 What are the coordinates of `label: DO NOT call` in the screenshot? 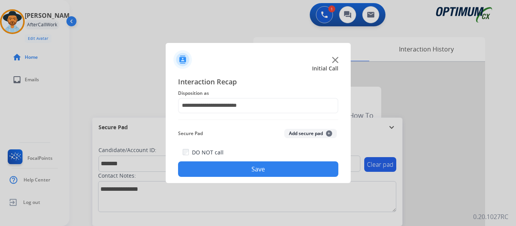 It's located at (208, 152).